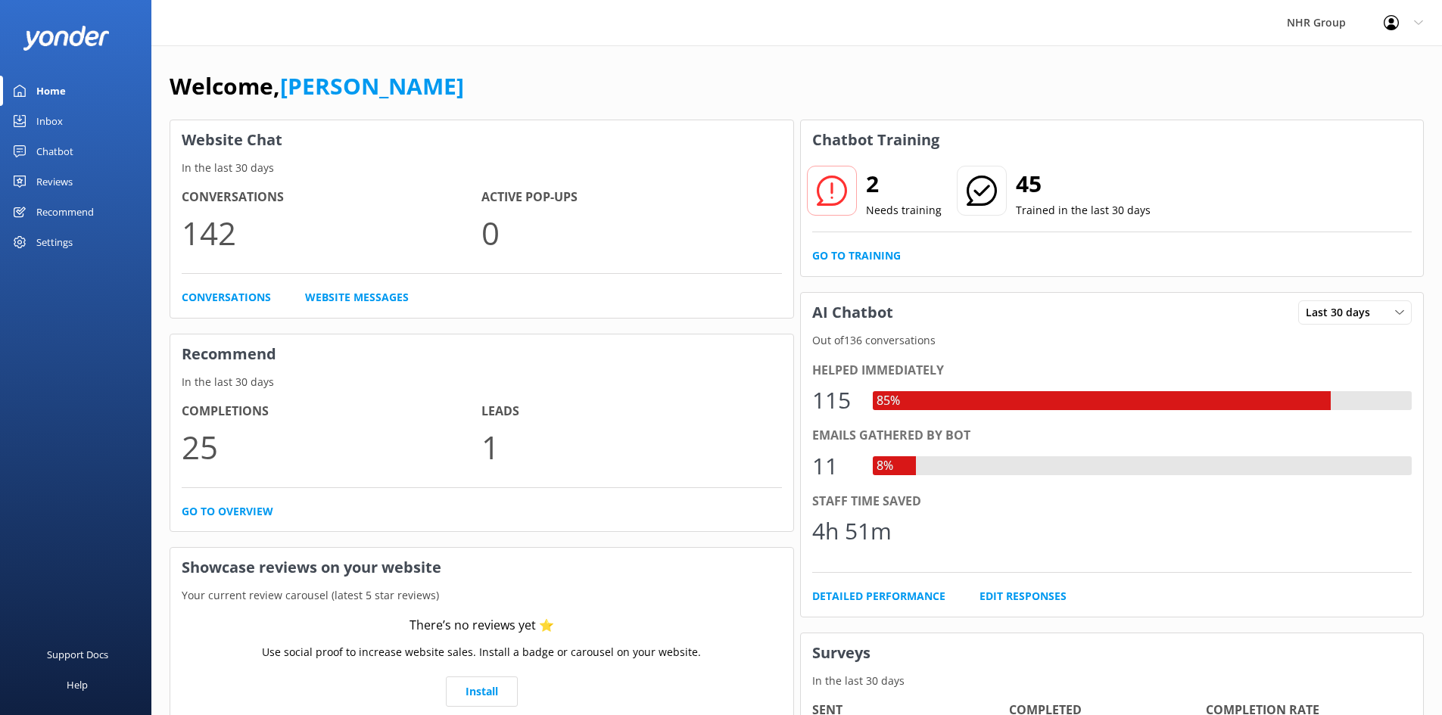 The height and width of the screenshot is (715, 1442). I want to click on h3: Chatbot Training, so click(876, 140).